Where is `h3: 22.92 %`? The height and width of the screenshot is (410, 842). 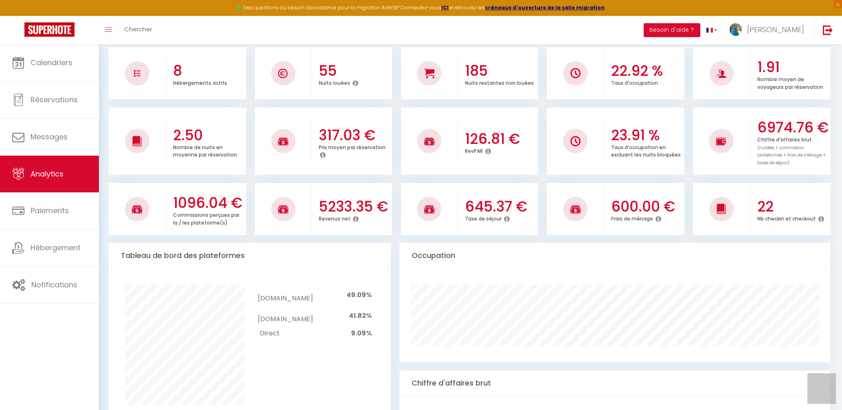
h3: 22.92 % is located at coordinates (647, 71).